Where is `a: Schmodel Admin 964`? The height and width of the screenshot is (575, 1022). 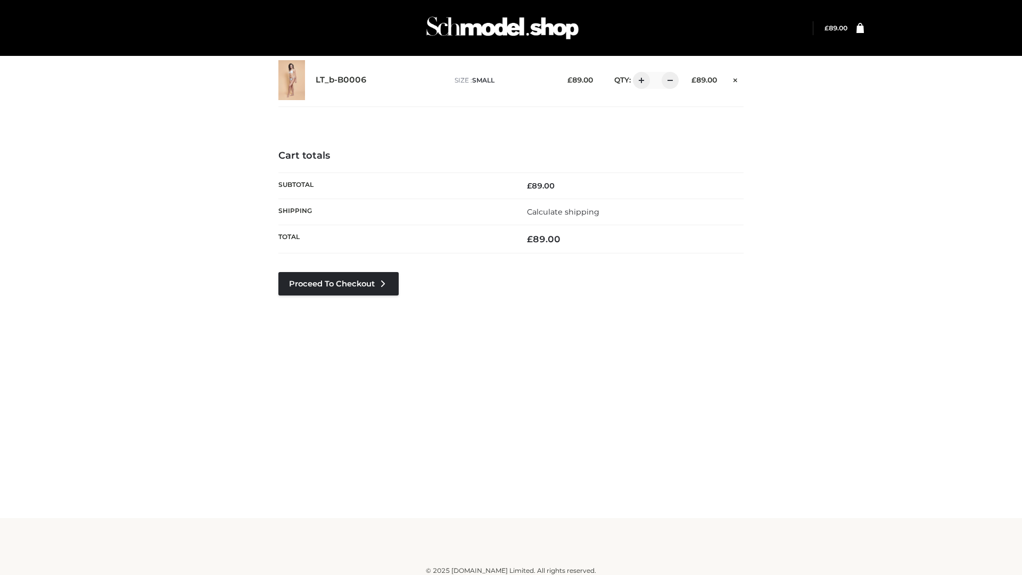 a: Schmodel Admin 964 is located at coordinates (503, 28).